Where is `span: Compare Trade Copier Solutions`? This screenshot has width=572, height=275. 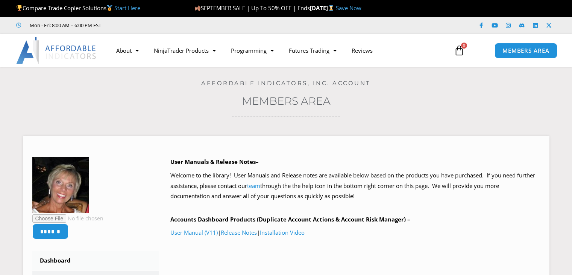
span: Compare Trade Copier Solutions is located at coordinates (78, 8).